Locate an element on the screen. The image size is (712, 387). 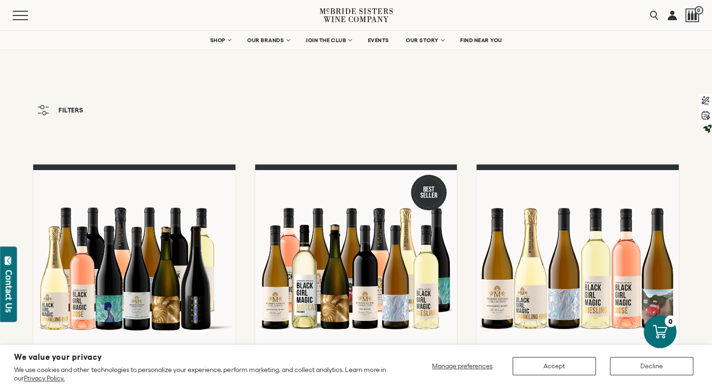
span: OUR STORY is located at coordinates (422, 40).